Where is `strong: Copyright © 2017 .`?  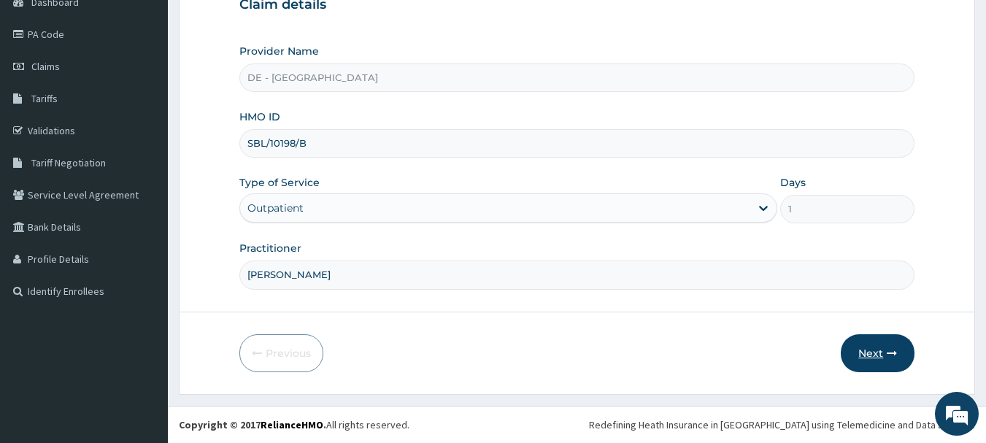
strong: Copyright © 2017 . is located at coordinates (252, 425).